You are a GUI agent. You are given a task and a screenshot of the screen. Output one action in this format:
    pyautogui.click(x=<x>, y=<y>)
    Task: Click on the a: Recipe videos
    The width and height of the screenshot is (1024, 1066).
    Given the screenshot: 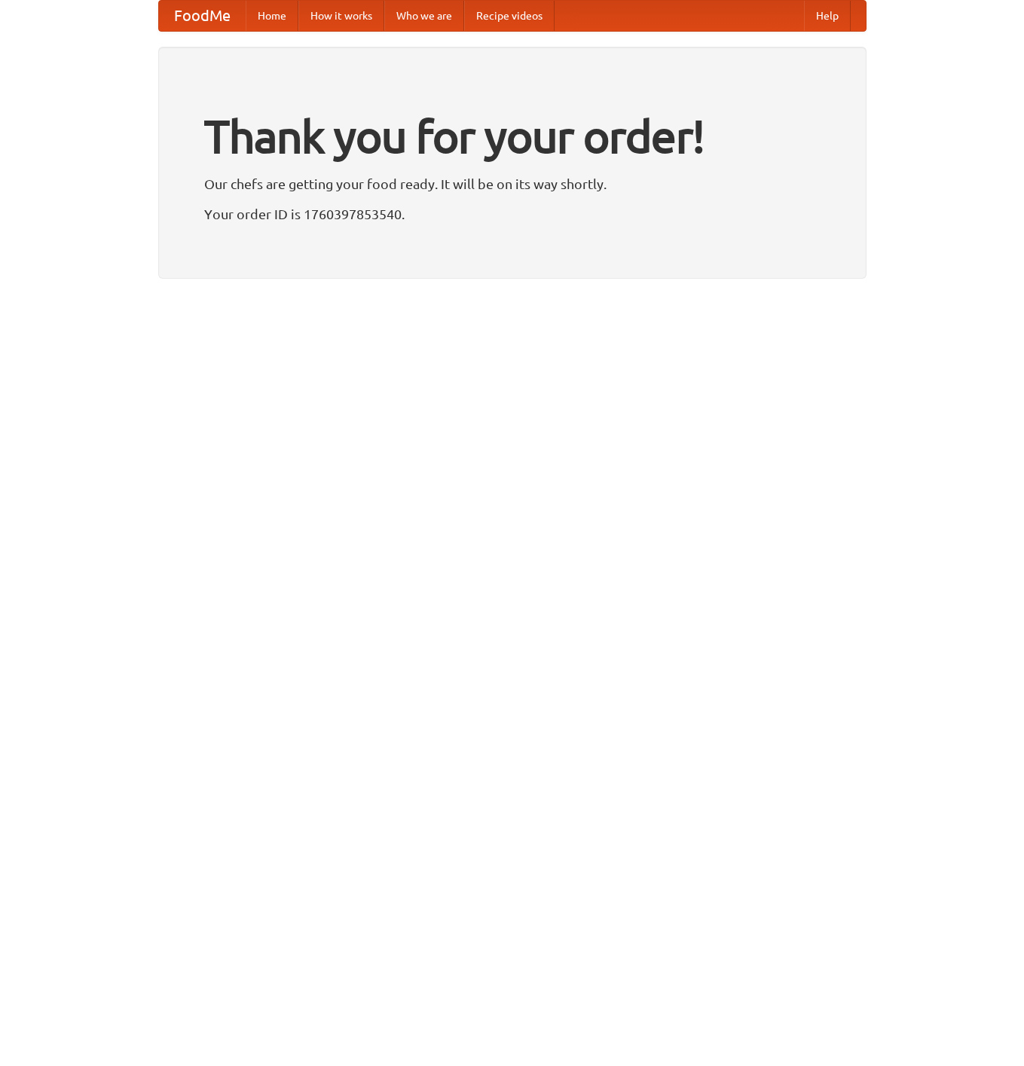 What is the action you would take?
    pyautogui.click(x=509, y=16)
    